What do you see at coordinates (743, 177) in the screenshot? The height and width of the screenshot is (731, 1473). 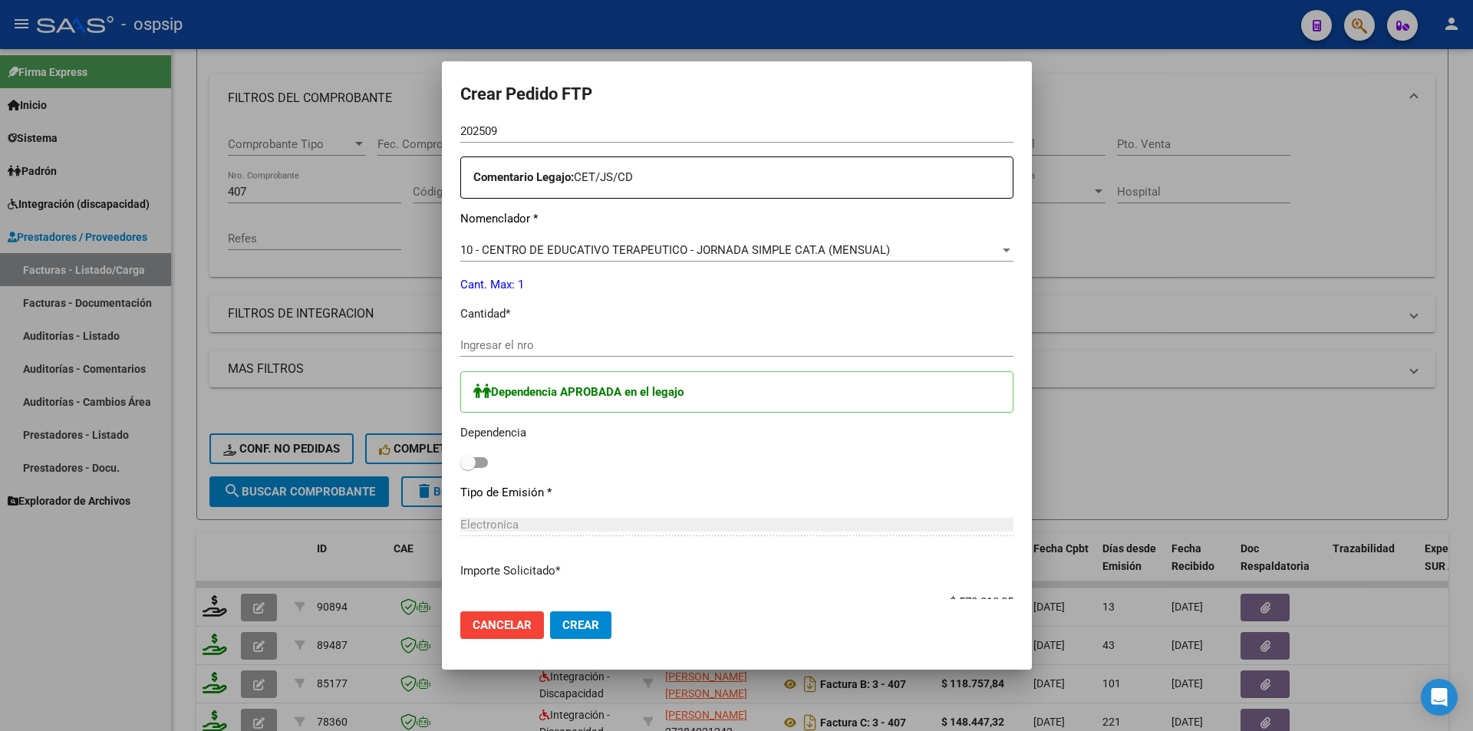 I see `p: CET/JS/CD` at bounding box center [743, 177].